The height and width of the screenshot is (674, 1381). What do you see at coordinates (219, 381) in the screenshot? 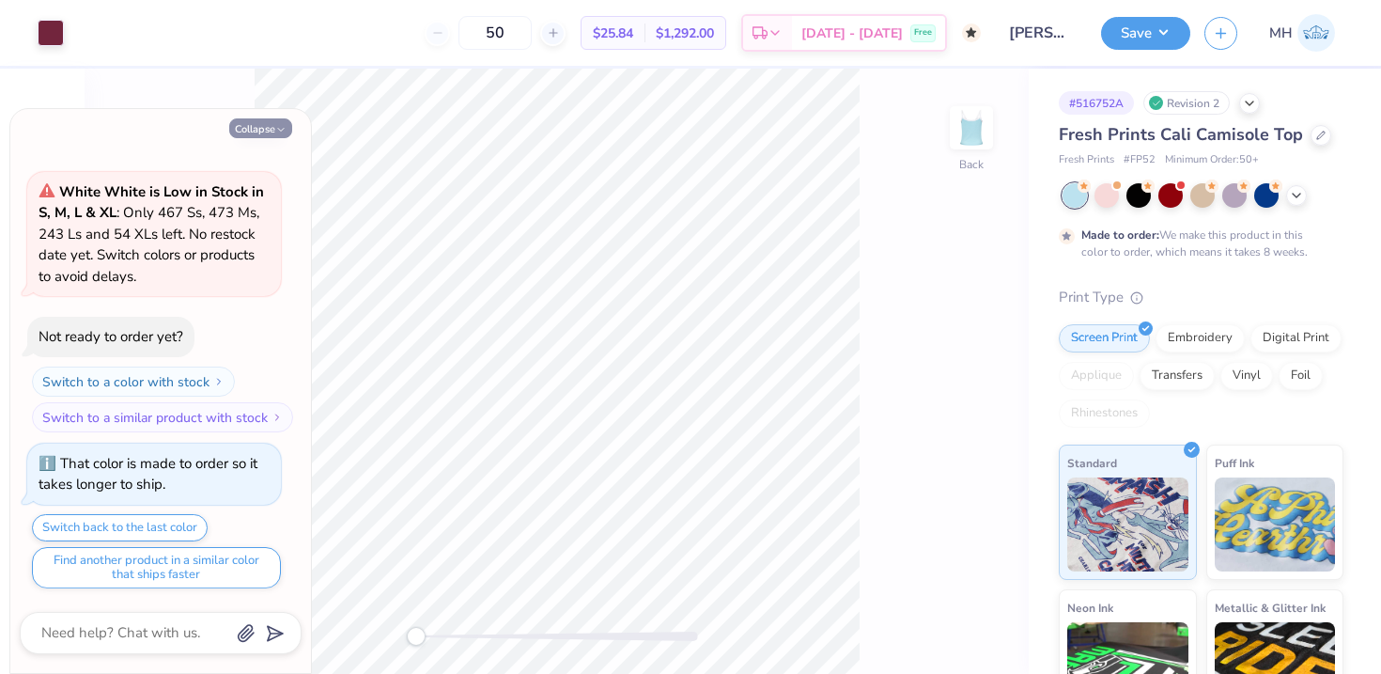
I see `img: Switch to a color with stock` at bounding box center [219, 381].